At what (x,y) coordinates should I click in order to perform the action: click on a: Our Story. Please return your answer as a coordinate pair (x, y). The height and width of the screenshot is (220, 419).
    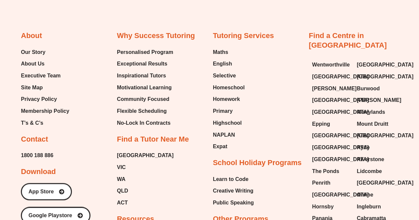
    Looking at the image, I should click on (45, 52).